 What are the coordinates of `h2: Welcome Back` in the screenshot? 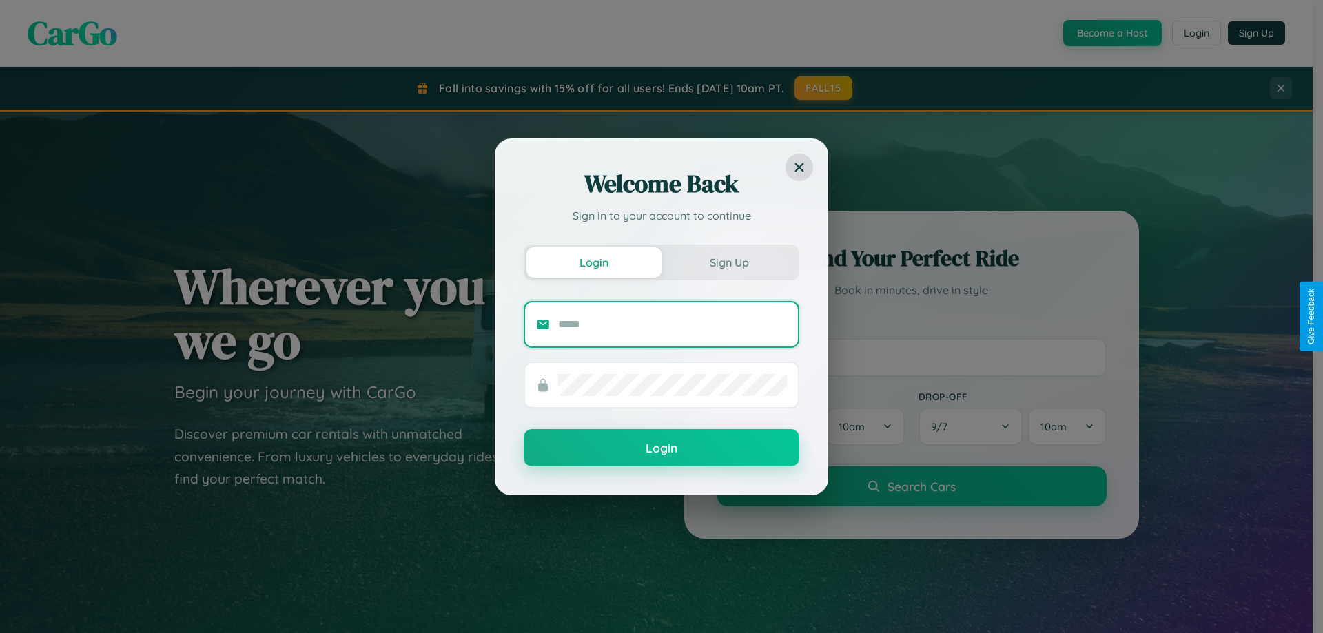 It's located at (661, 184).